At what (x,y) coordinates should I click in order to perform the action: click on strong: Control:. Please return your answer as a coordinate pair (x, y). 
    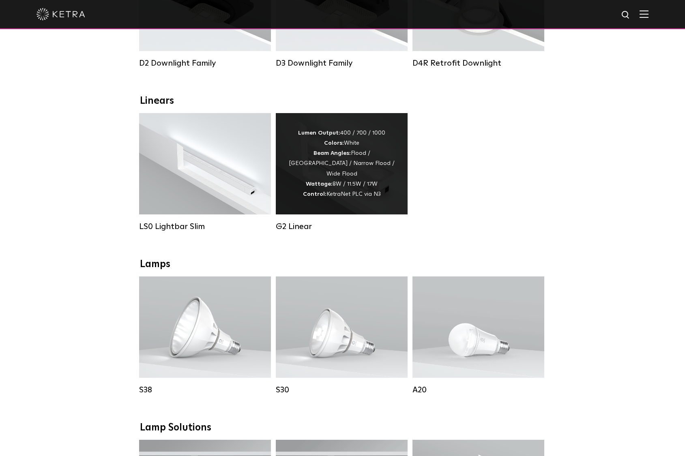
    Looking at the image, I should click on (314, 194).